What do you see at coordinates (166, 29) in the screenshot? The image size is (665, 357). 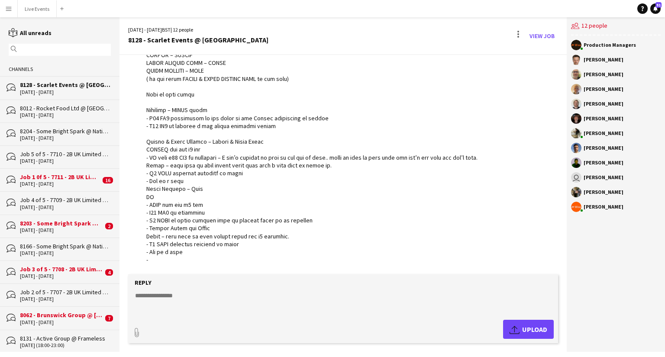 I see `span: BST` at bounding box center [166, 29].